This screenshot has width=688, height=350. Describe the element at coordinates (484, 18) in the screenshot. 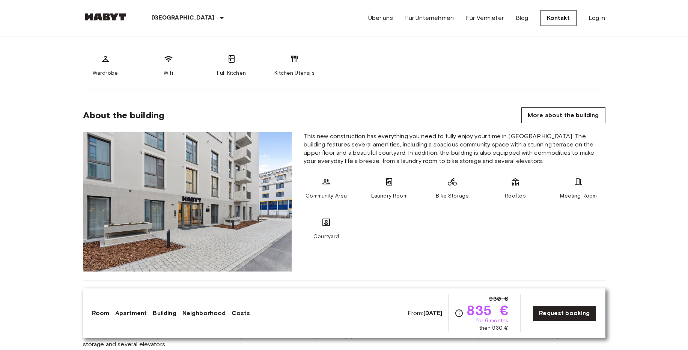

I see `a: Für Vermieter` at that location.